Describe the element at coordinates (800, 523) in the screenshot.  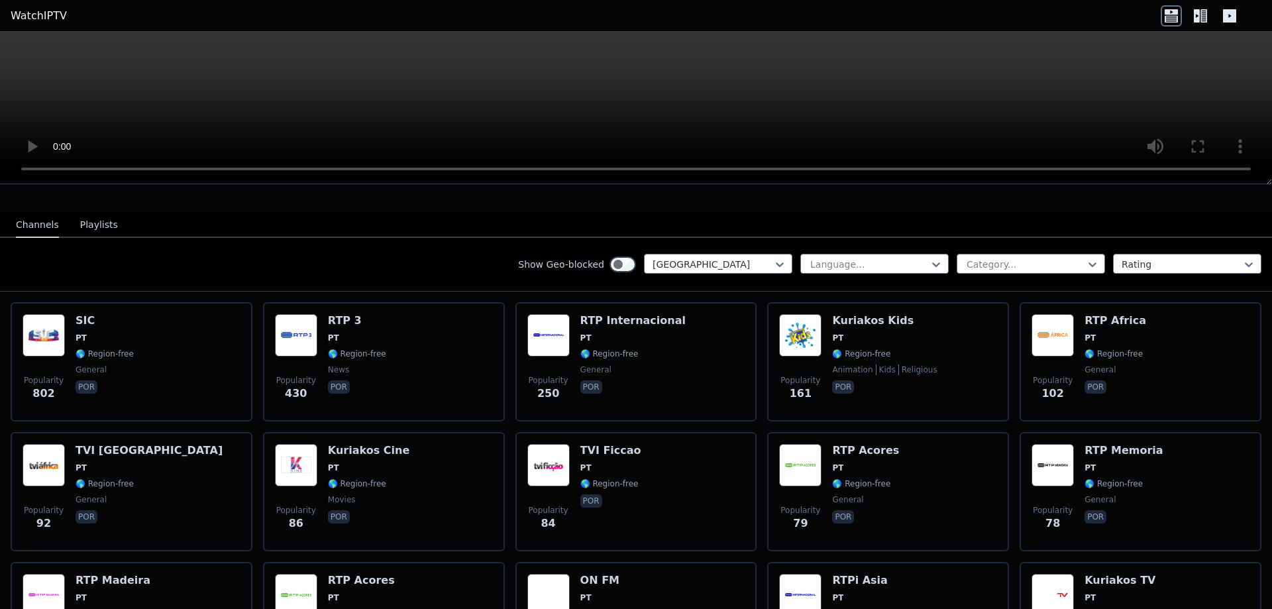
I see `span: 79` at that location.